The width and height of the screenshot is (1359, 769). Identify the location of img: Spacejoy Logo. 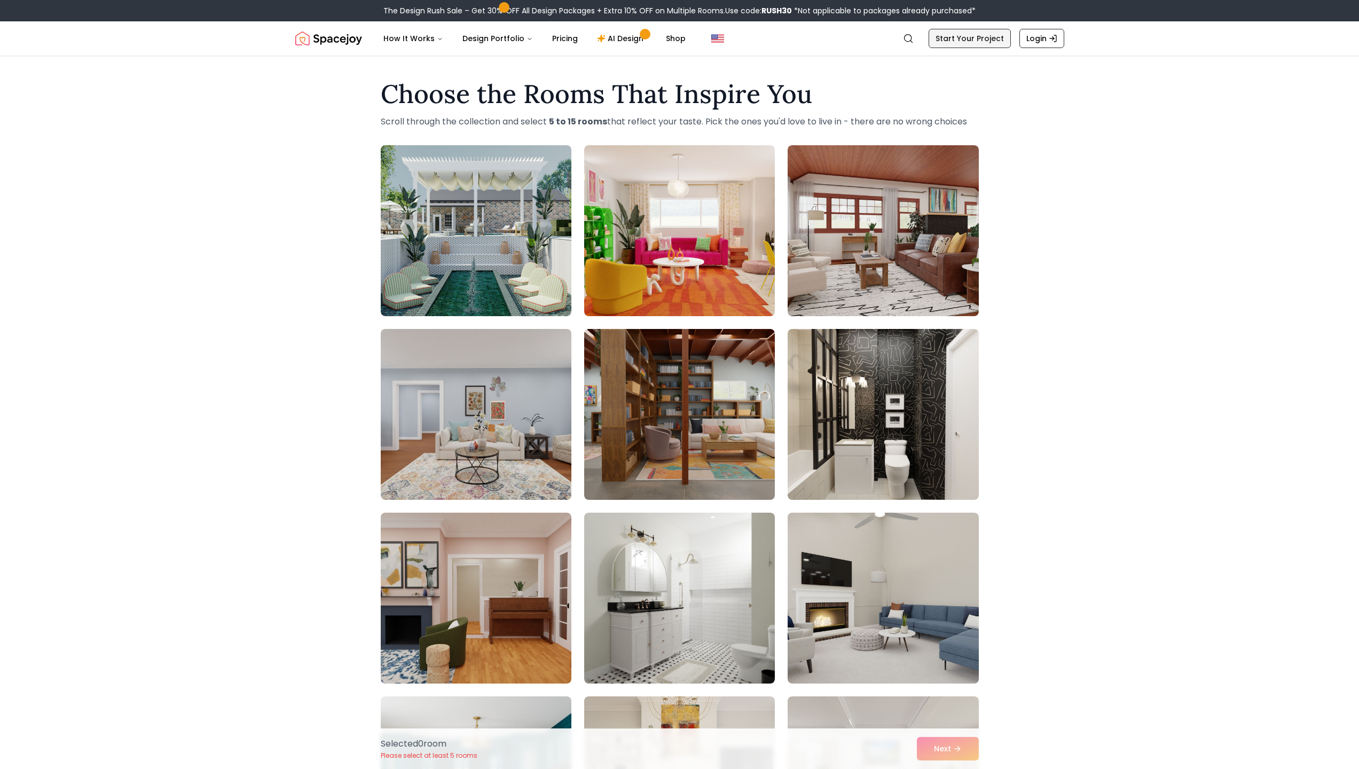
(328, 38).